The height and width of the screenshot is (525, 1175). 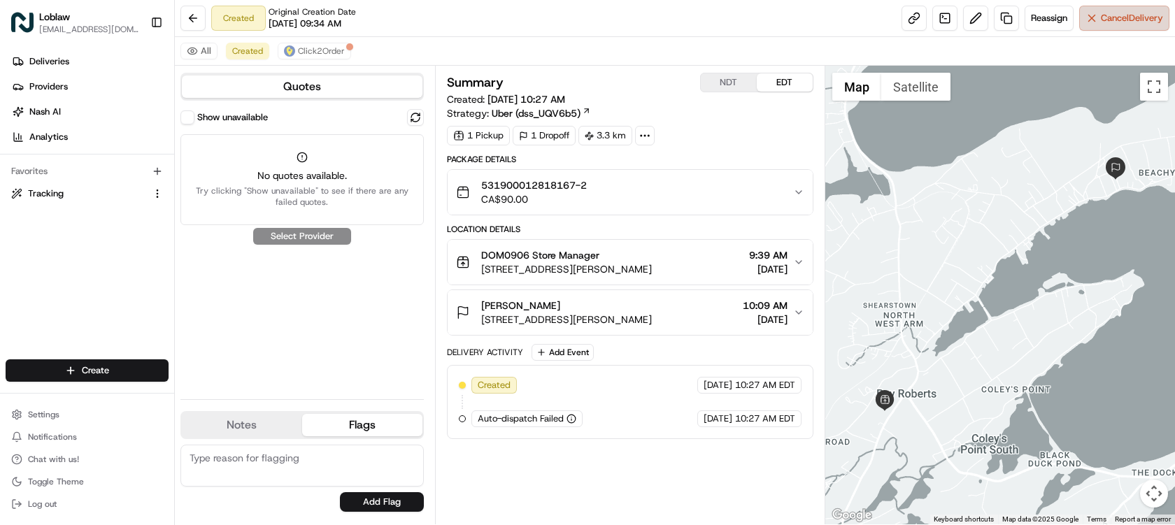 I want to click on button: 531900012818167-2CA$90.00, so click(x=630, y=192).